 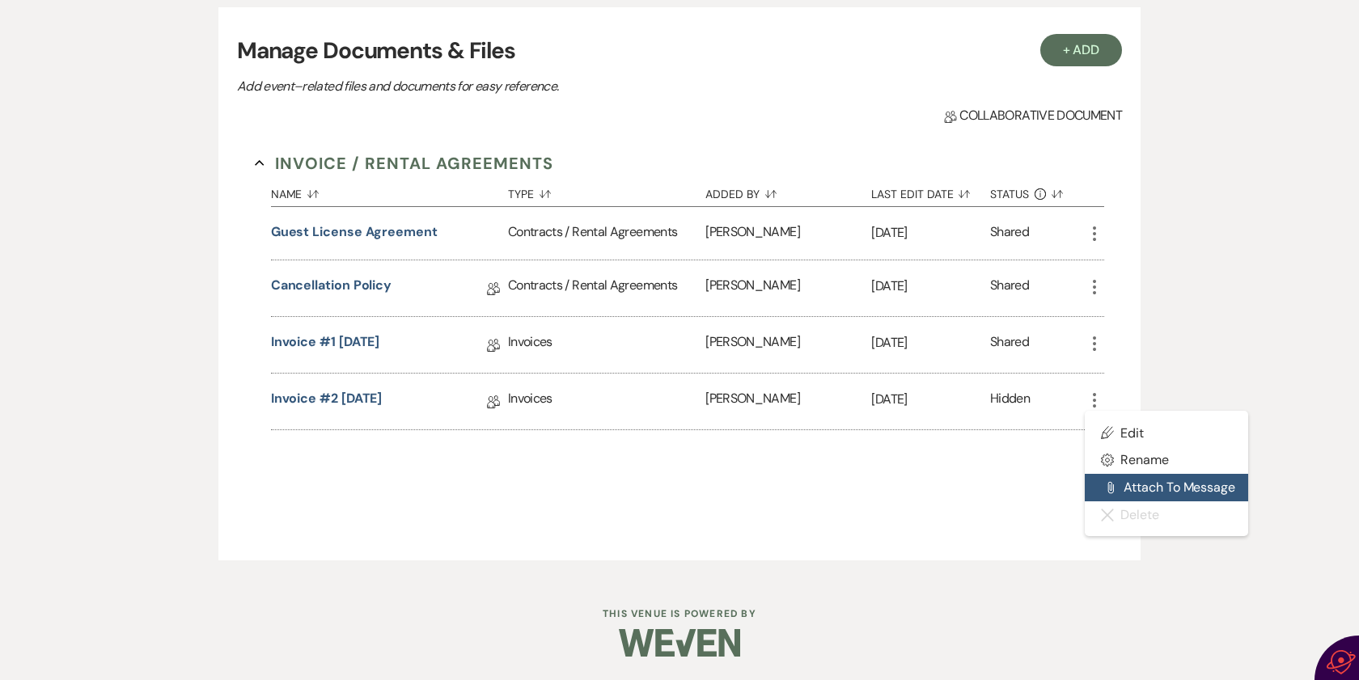 I want to click on button: Attach to Message, so click(x=1166, y=488).